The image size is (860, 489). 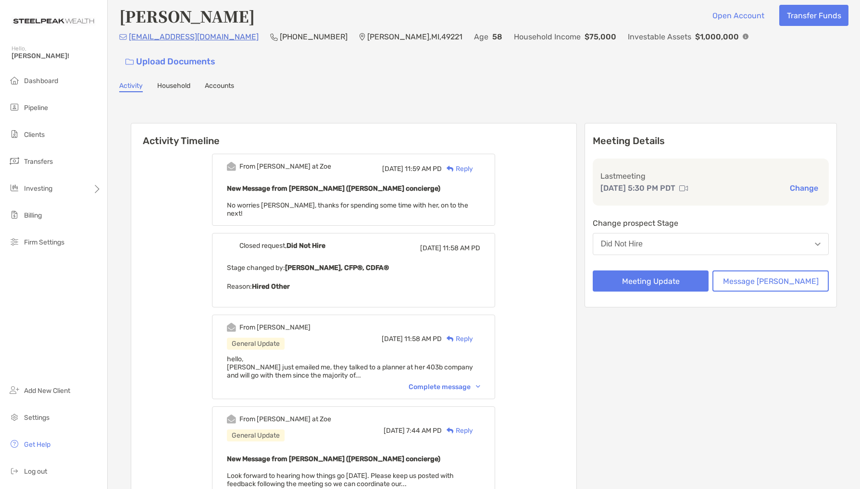 I want to click on img: investing icon, so click(x=14, y=188).